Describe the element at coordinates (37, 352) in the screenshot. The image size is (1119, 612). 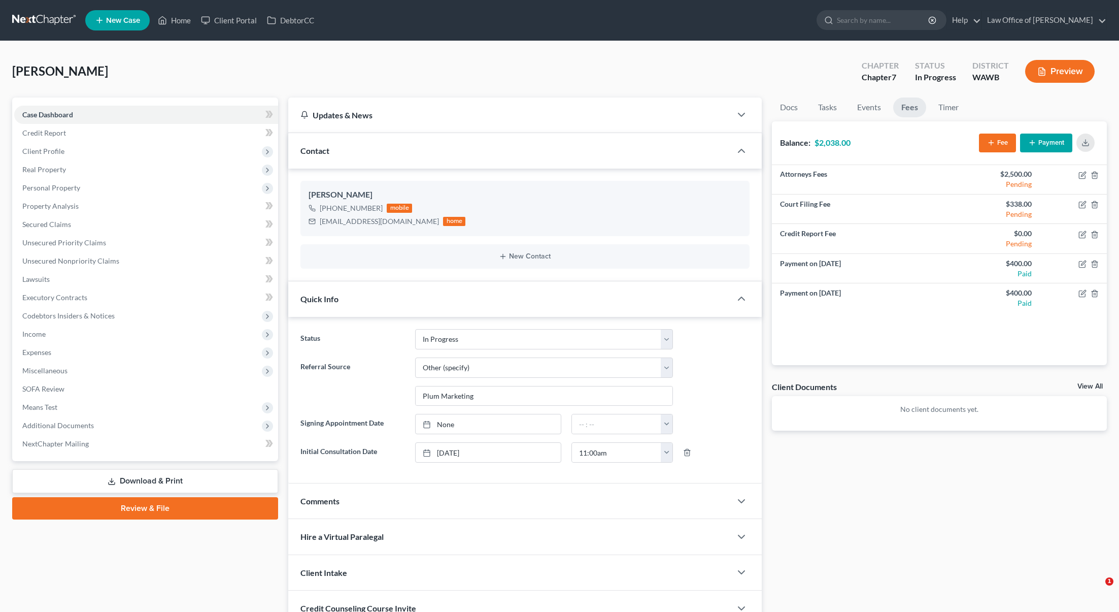
I see `span: Expenses` at that location.